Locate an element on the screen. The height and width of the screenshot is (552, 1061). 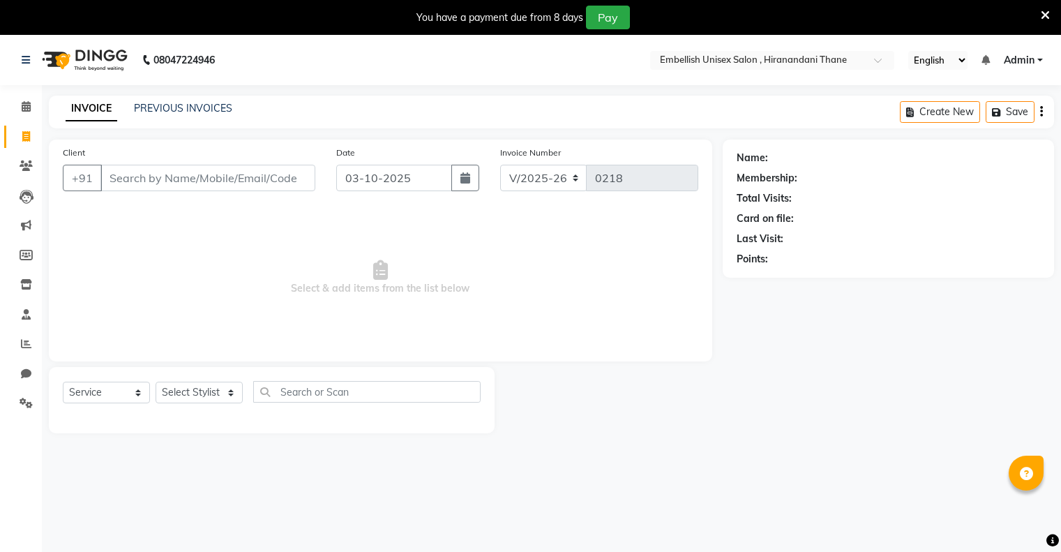
div: Last Visit: is located at coordinates (760, 239).